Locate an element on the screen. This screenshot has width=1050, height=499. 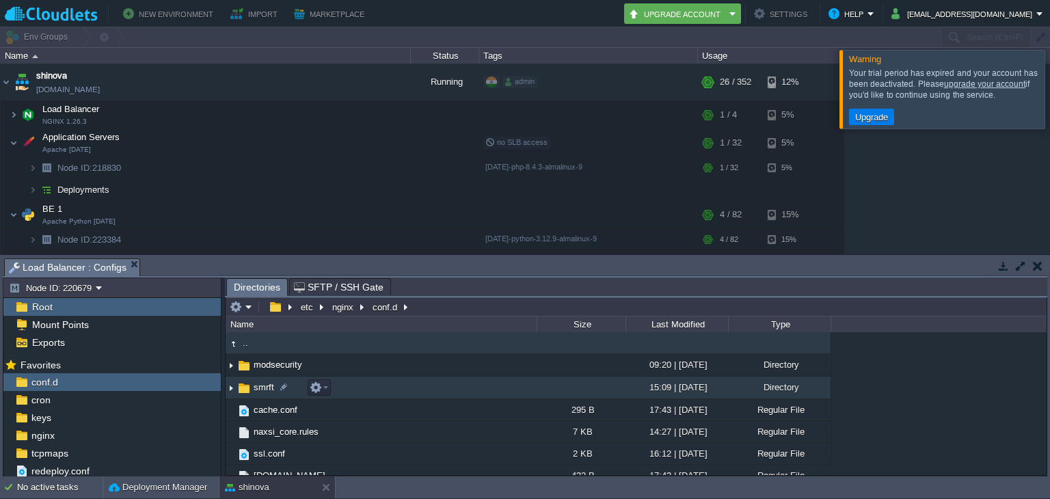
span: SFTP / SSH Gate is located at coordinates (338, 287).